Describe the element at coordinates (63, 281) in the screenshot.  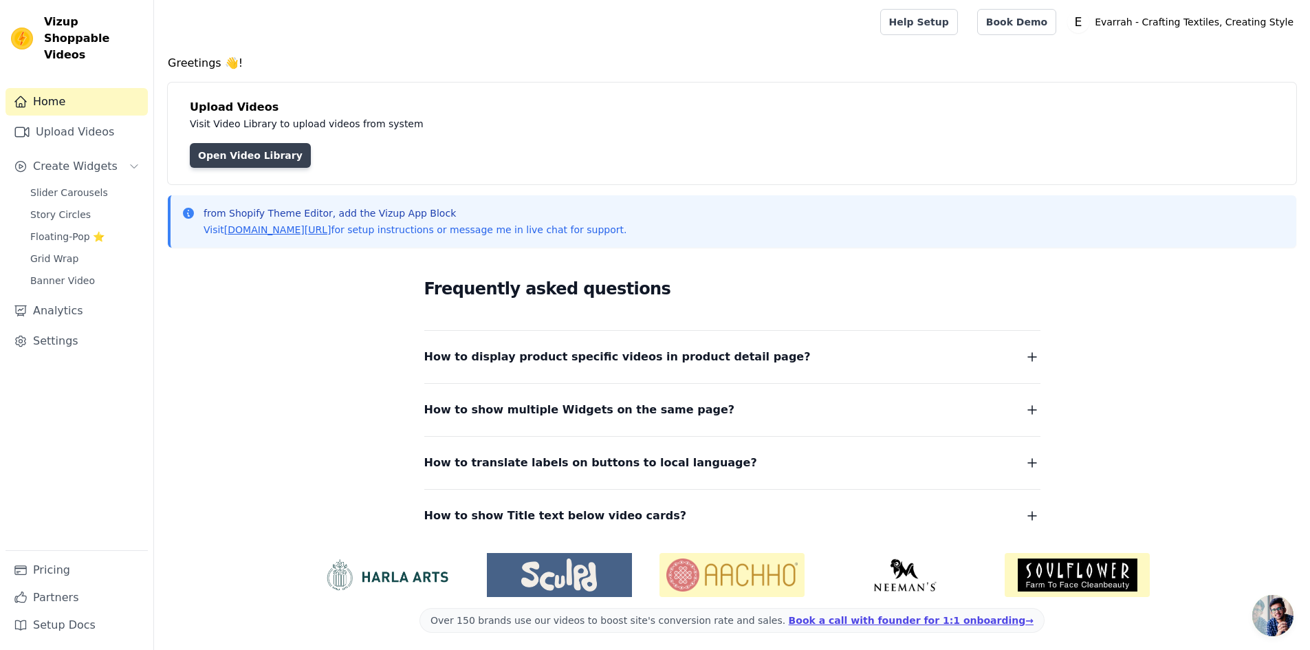
I see `span: Banner Video` at that location.